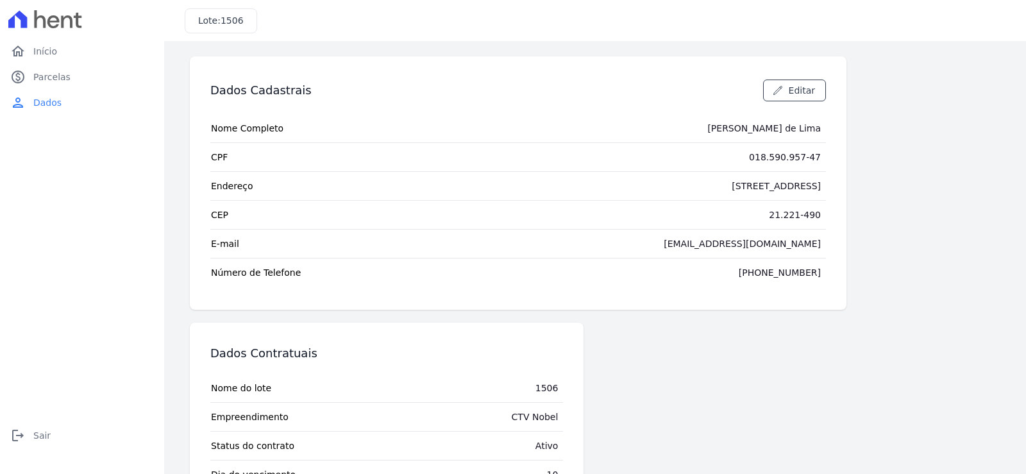 The image size is (1026, 474). I want to click on a: Editar, so click(794, 90).